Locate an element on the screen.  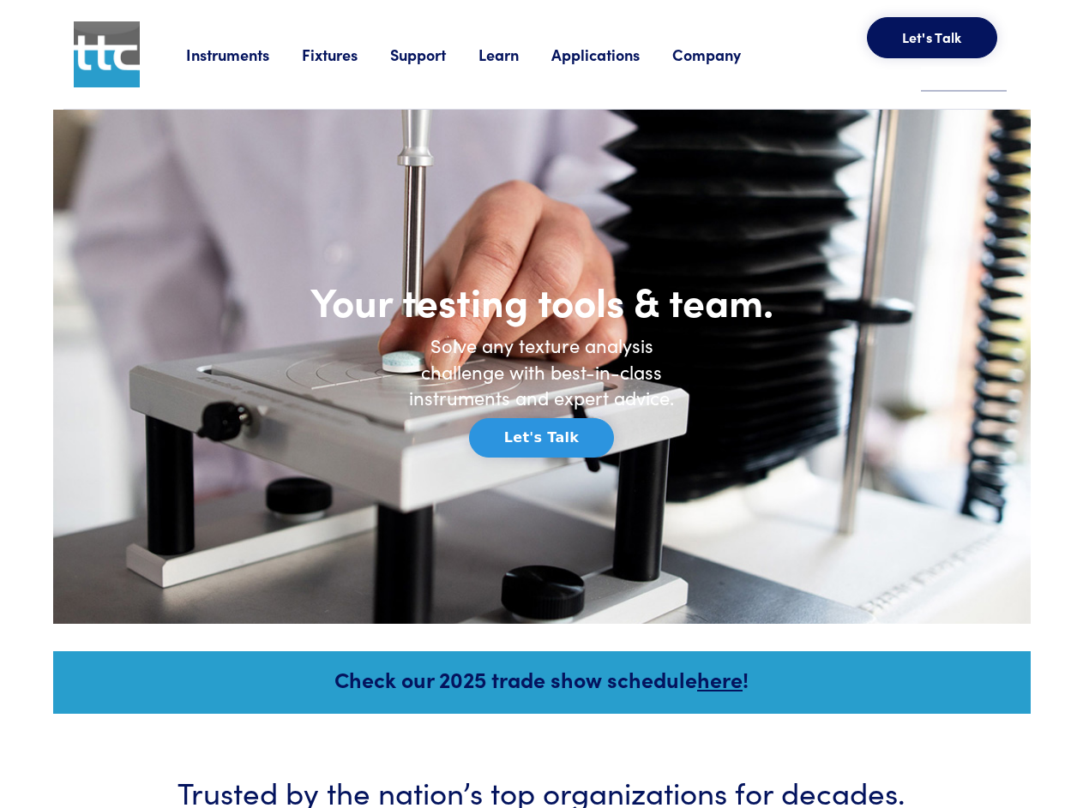
img: ttc_logo_1x1_v1.0.png is located at coordinates (106, 54).